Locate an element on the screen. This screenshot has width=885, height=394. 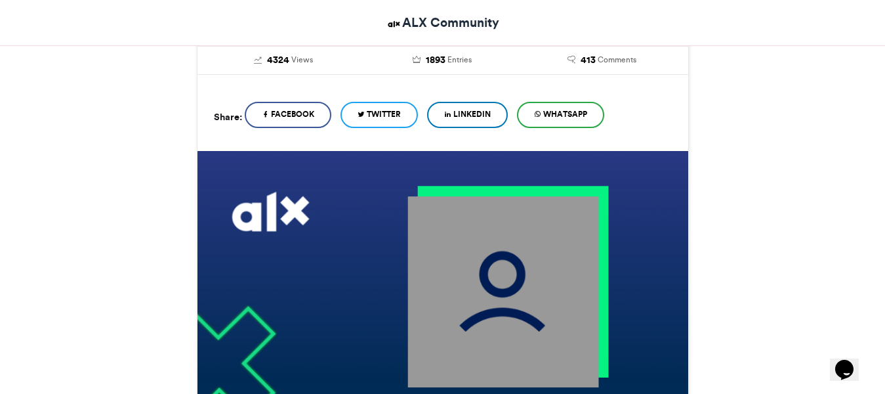
a: 4324 Views is located at coordinates (283, 60).